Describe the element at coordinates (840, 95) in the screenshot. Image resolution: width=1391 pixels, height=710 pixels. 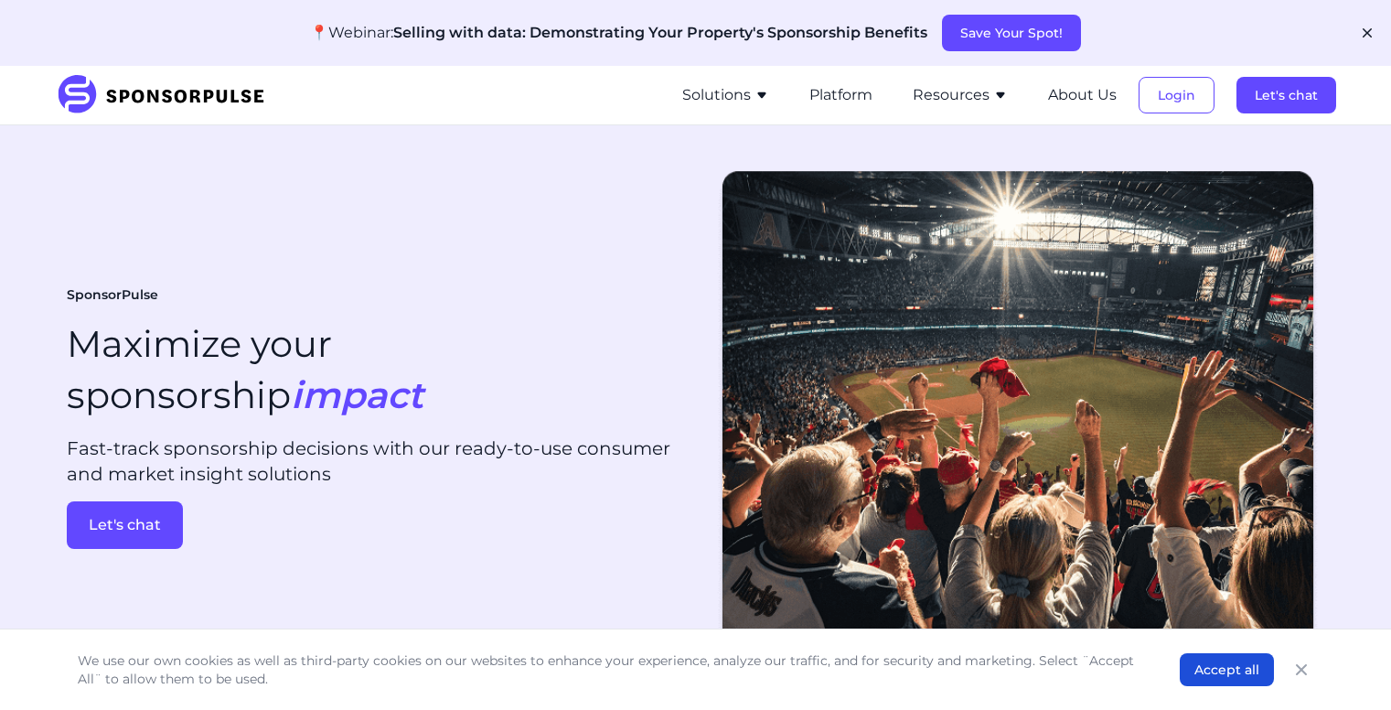
I see `button: Platform` at that location.